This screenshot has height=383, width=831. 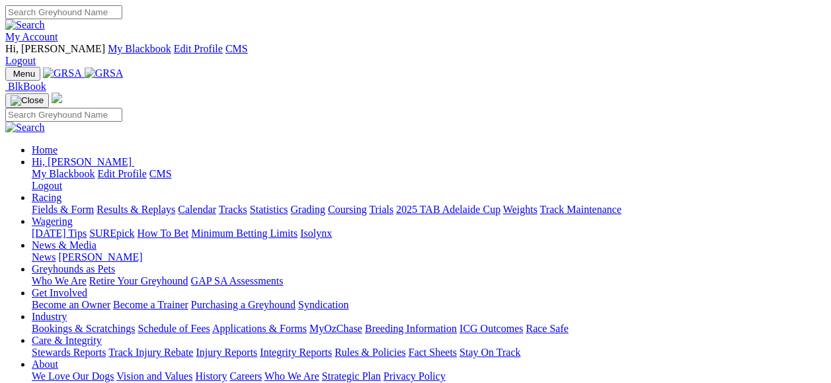 I want to click on a: Careers, so click(x=245, y=376).